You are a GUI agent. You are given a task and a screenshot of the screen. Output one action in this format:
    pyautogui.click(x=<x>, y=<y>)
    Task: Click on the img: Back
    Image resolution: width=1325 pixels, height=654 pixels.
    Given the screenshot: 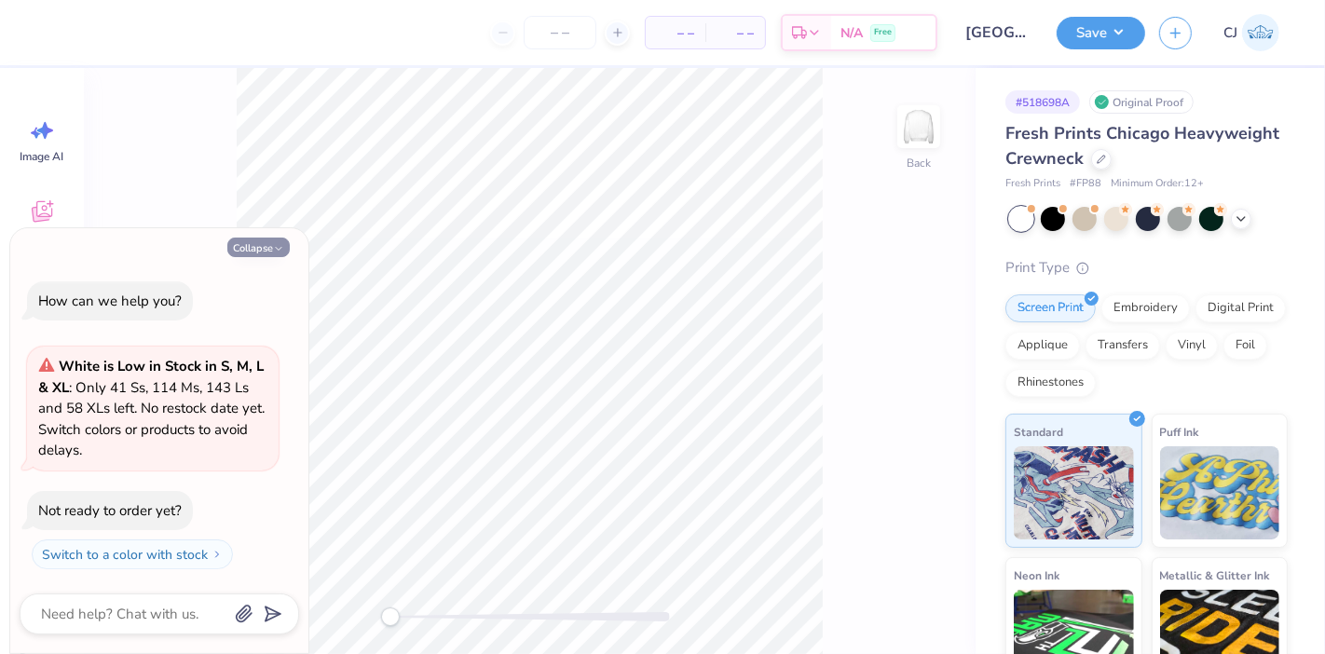 What is the action you would take?
    pyautogui.click(x=919, y=127)
    